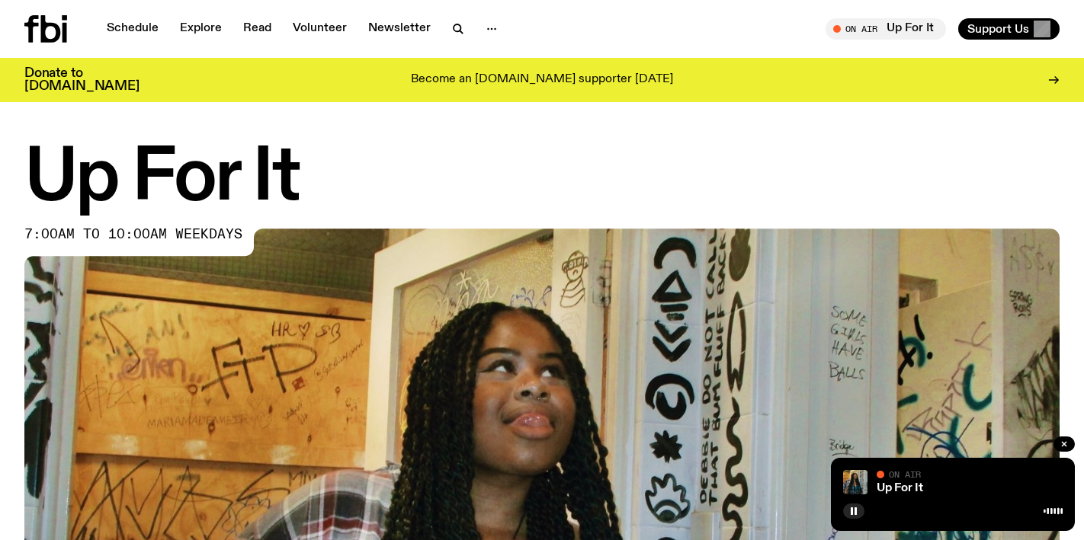  I want to click on a: Up For It, so click(900, 489).